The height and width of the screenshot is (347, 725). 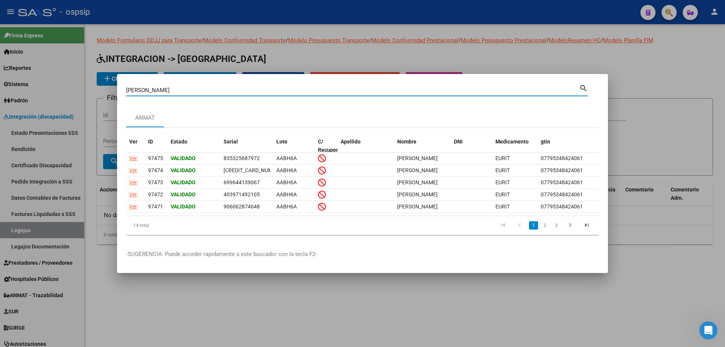 What do you see at coordinates (422, 150) in the screenshot?
I see `datatable-header-cell: Nombre` at bounding box center [422, 150].